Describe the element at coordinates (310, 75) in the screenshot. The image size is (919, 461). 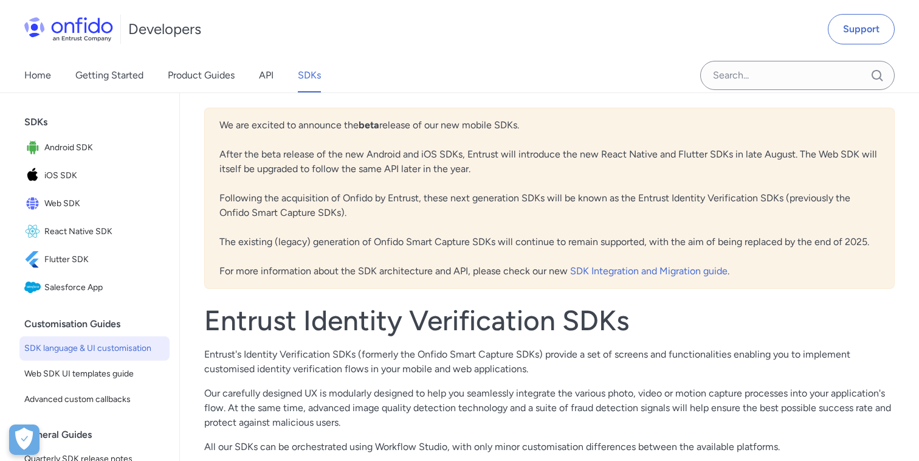
I see `a: SDKs` at that location.